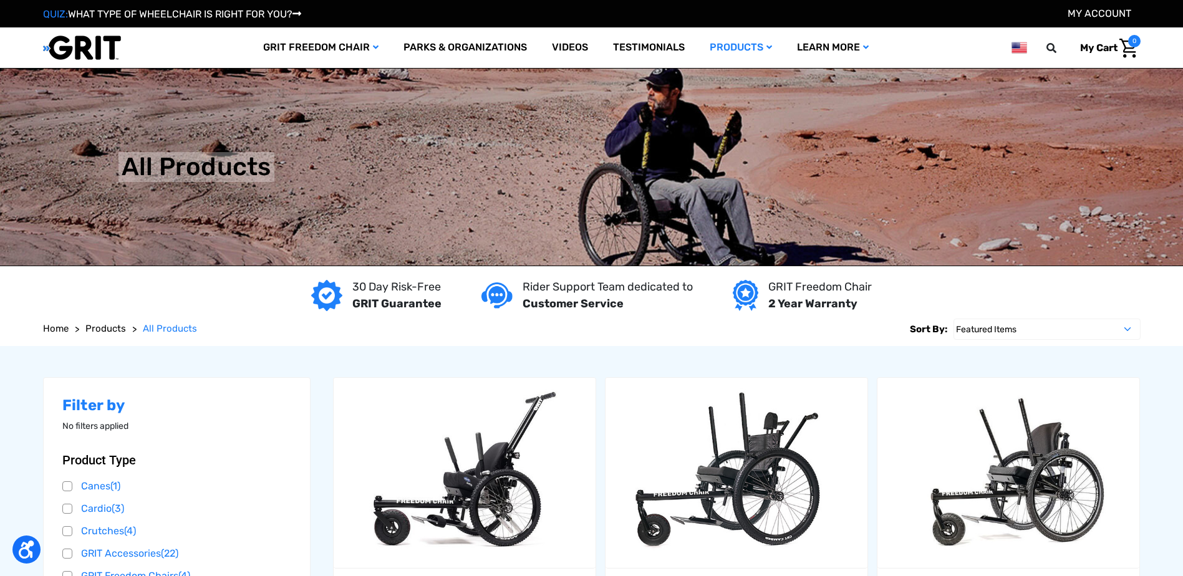 The height and width of the screenshot is (576, 1183). I want to click on img: GRIT Junior: GRIT Freedom Chair all terrain wheelchair engineered specifically for kids, so click(465, 473).